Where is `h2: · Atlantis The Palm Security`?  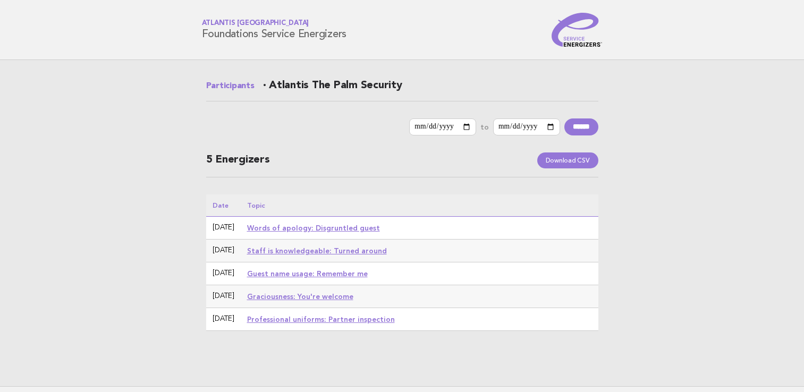
h2: · Atlantis The Palm Security is located at coordinates (402, 90).